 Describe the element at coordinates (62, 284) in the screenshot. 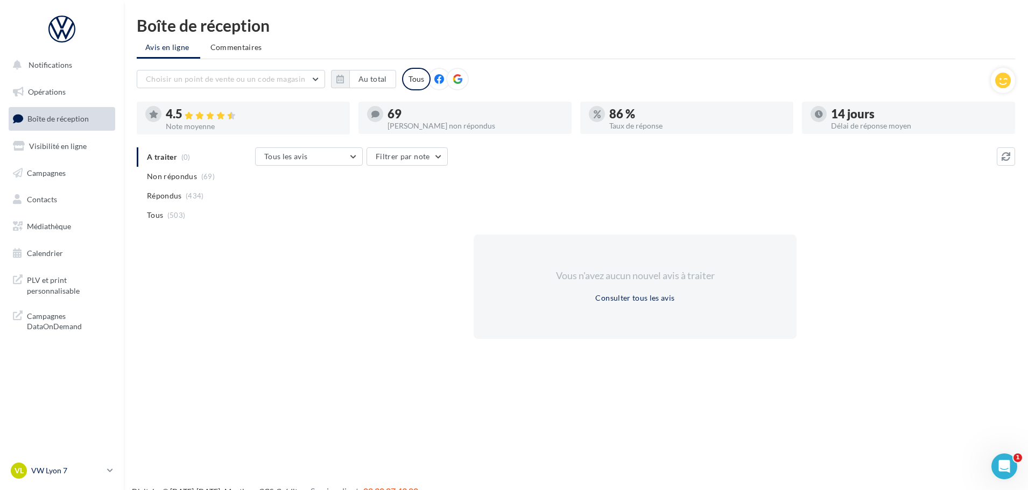

I see `a: PLV et print personnalisable` at that location.